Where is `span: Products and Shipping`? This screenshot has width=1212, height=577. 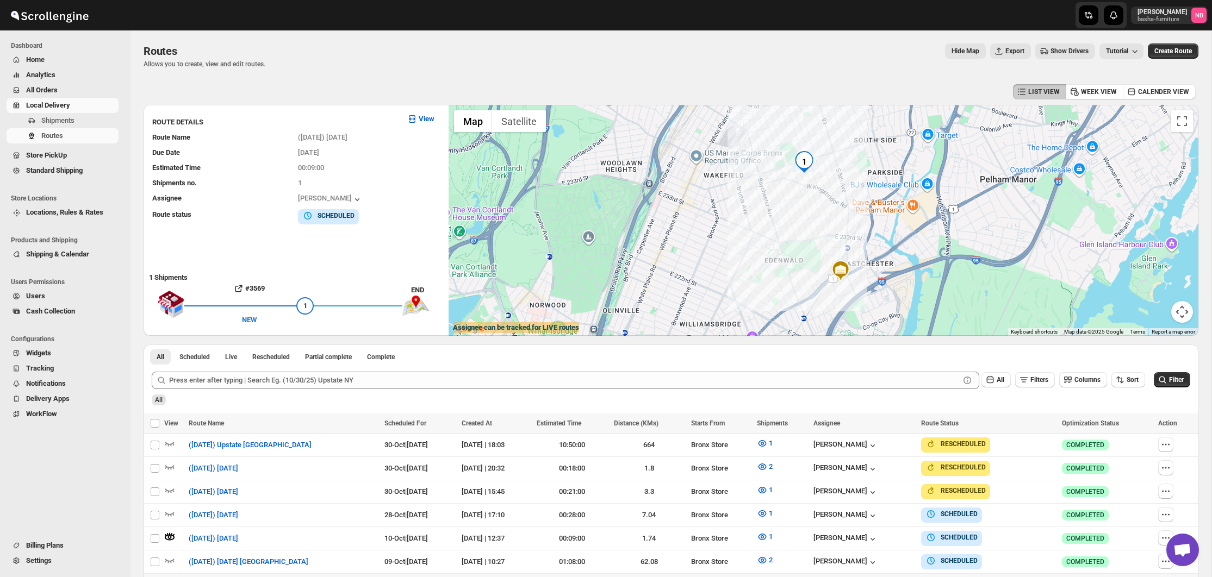
span: Products and Shipping is located at coordinates (67, 240).